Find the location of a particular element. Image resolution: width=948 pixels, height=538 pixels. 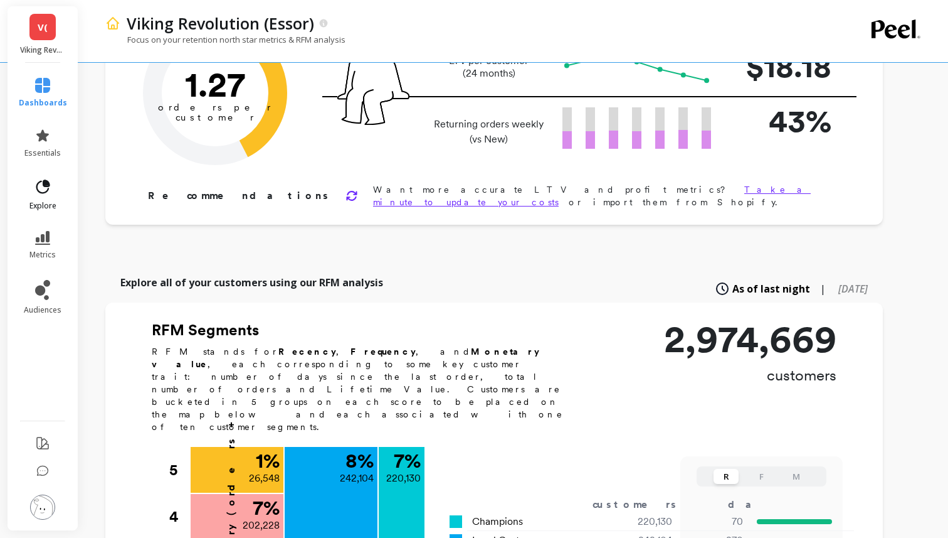

div: customers is located at coordinates (644, 504).